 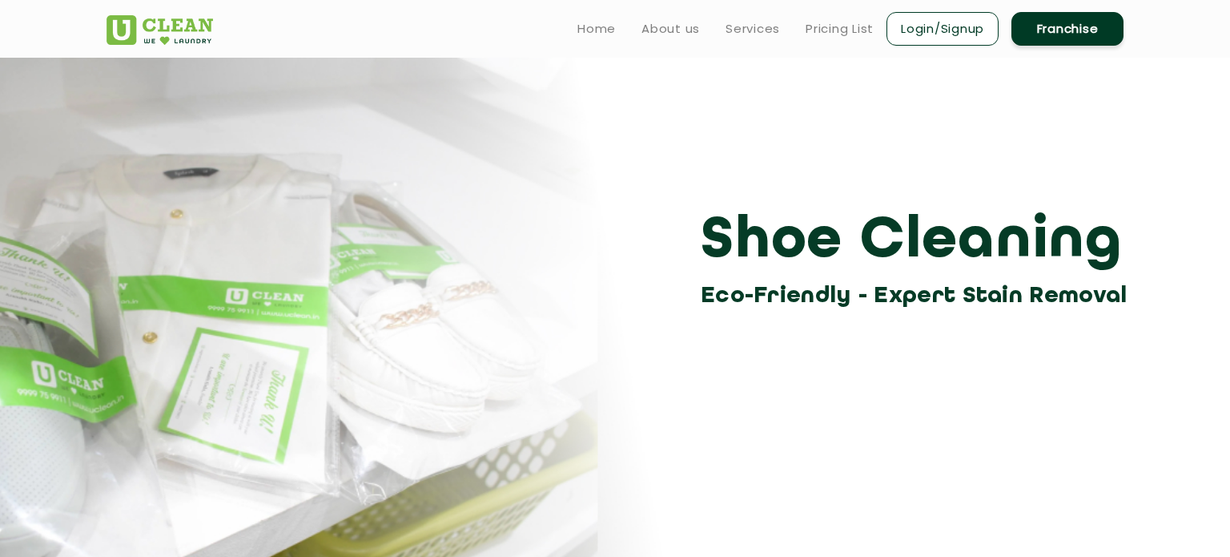 I want to click on a: Services, so click(x=753, y=29).